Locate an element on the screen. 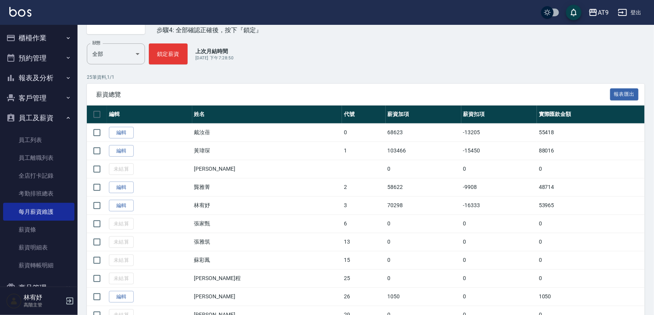 Image resolution: width=654 pixels, height=315 pixels. td: 88016 is located at coordinates (591, 150).